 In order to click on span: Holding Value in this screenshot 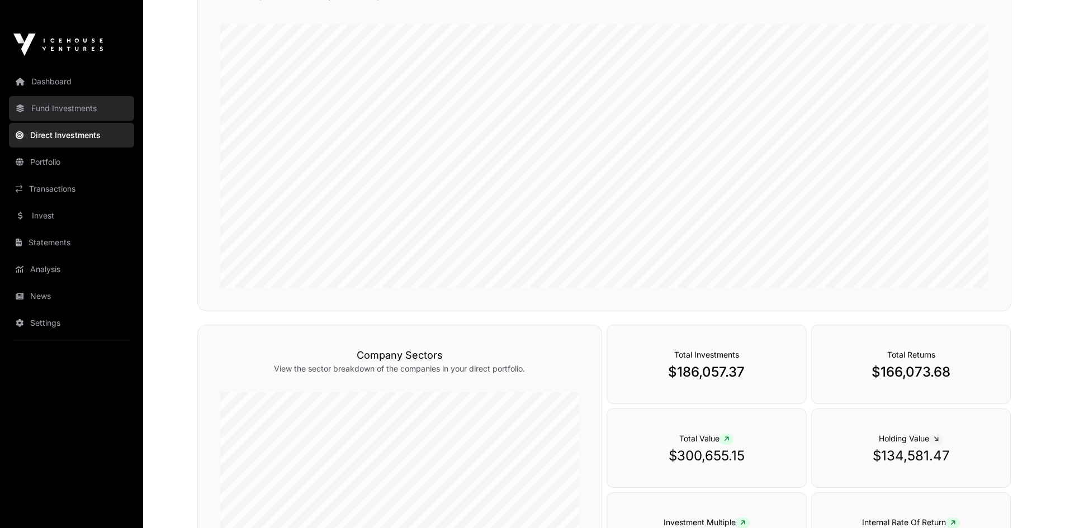, I will do `click(910, 438)`.